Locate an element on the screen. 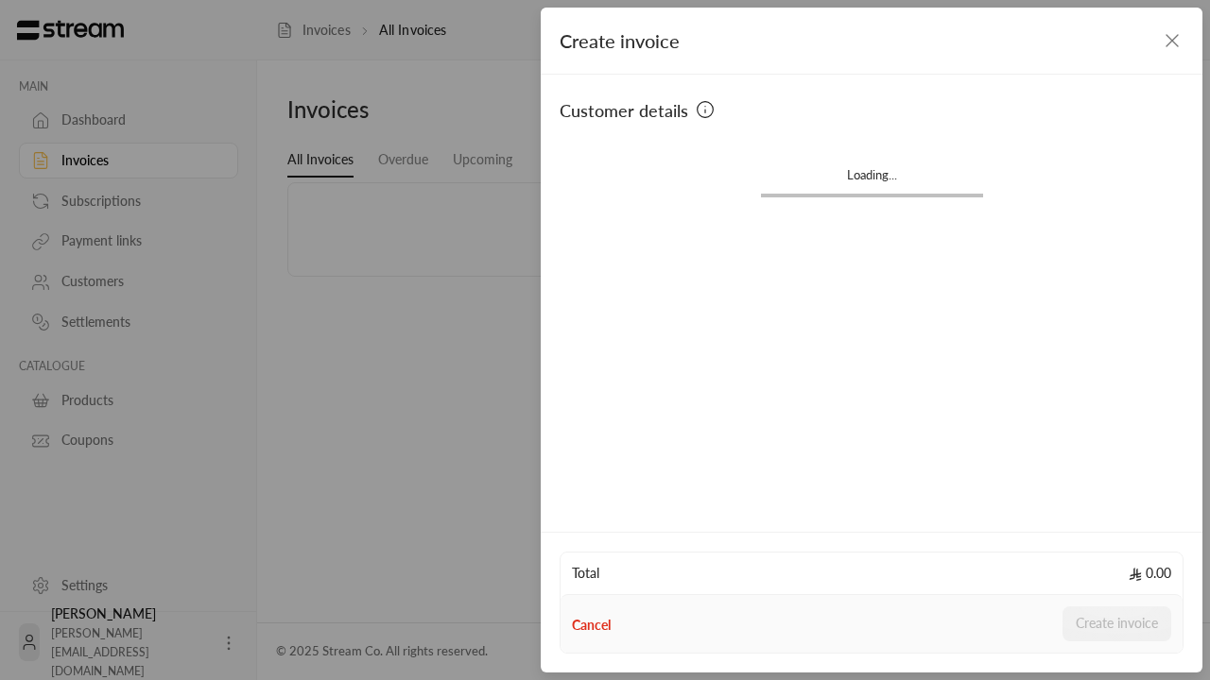  span: Customer details is located at coordinates (624, 111).